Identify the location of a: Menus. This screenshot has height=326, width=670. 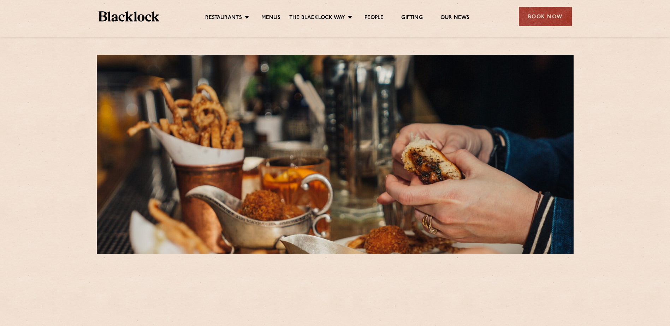
(271, 18).